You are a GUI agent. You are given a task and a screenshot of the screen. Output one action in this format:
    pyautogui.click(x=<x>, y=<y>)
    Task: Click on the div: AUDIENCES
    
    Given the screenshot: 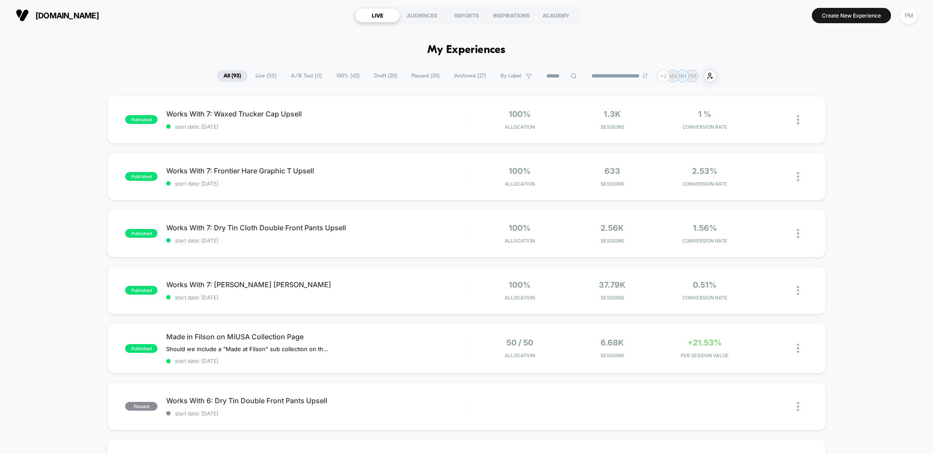 What is the action you would take?
    pyautogui.click(x=422, y=15)
    